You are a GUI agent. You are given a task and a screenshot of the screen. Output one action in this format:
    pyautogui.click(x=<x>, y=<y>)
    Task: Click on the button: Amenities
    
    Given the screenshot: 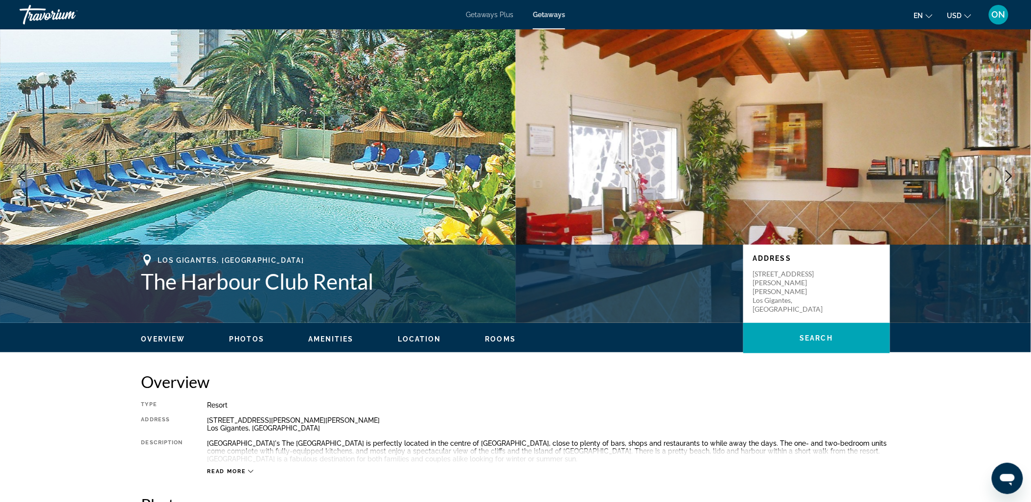 What is the action you would take?
    pyautogui.click(x=331, y=339)
    